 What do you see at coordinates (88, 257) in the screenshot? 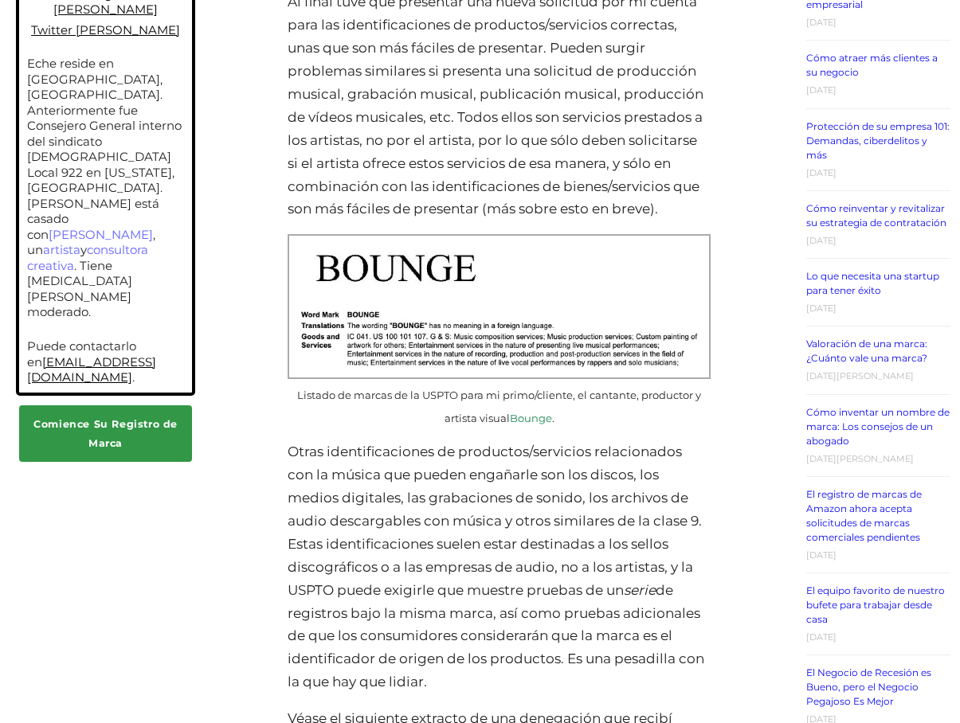
I see `a: consultora creativa` at bounding box center [88, 257].